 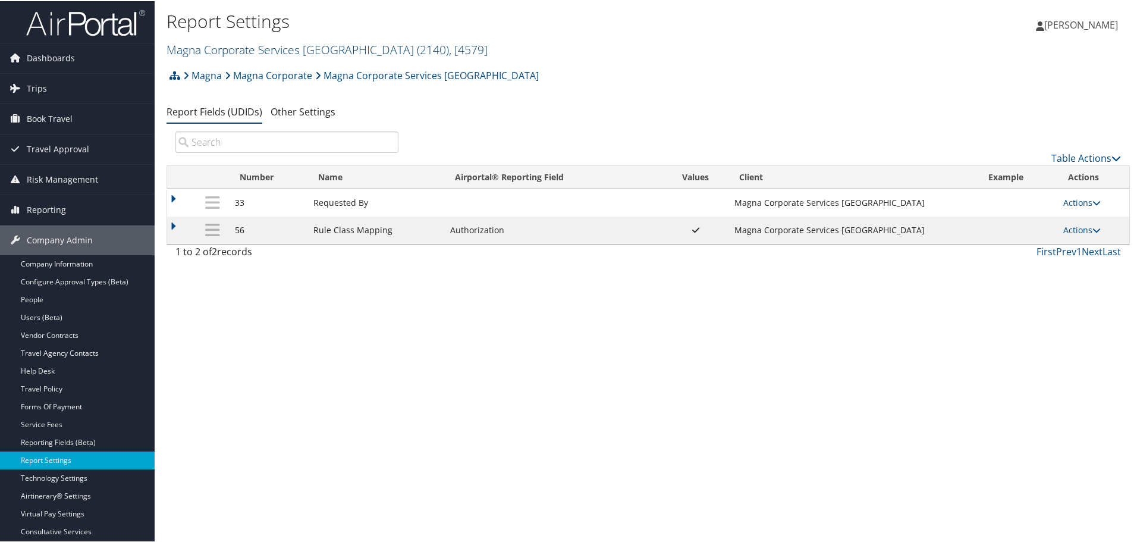 What do you see at coordinates (1091, 250) in the screenshot?
I see `a: Next` at bounding box center [1091, 250].